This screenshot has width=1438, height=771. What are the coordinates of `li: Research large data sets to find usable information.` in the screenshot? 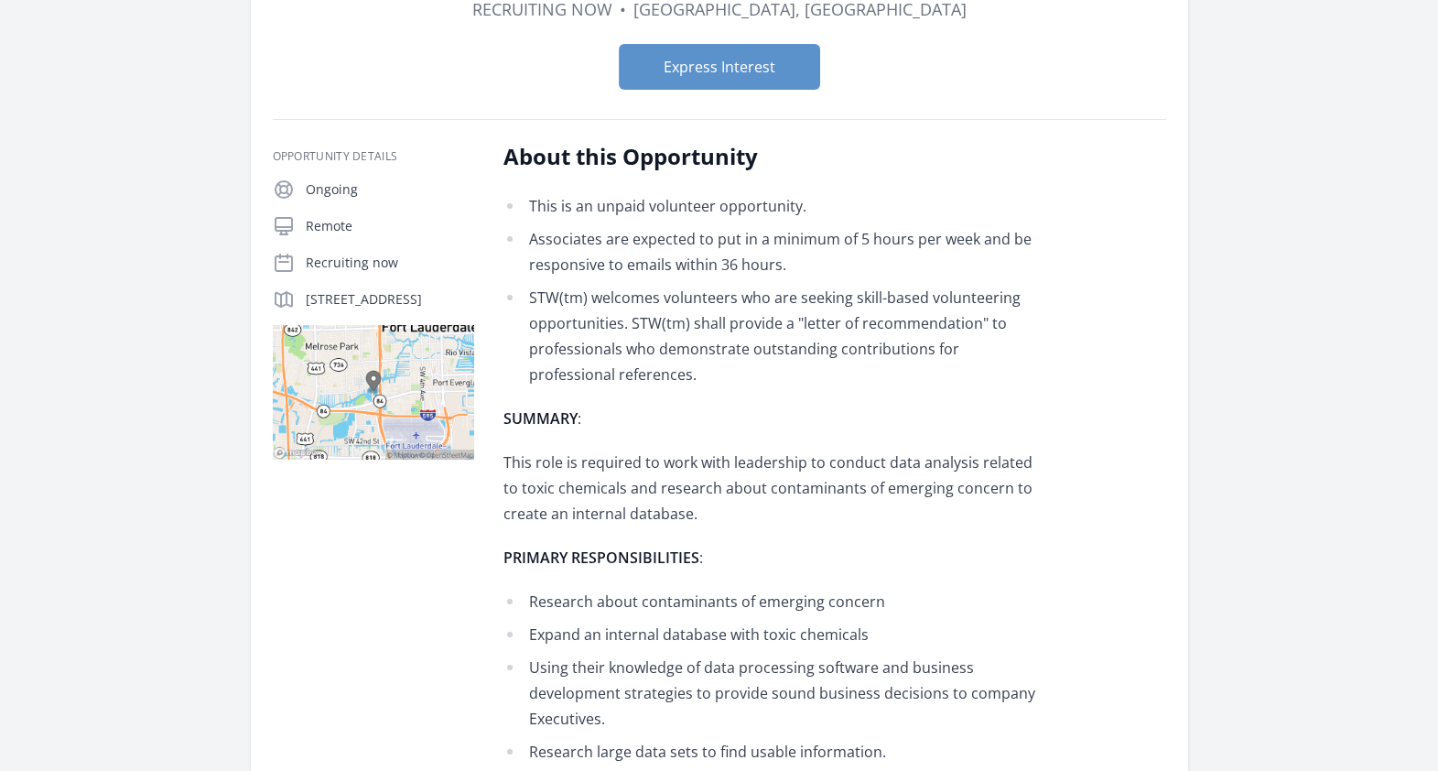 It's located at (771, 752).